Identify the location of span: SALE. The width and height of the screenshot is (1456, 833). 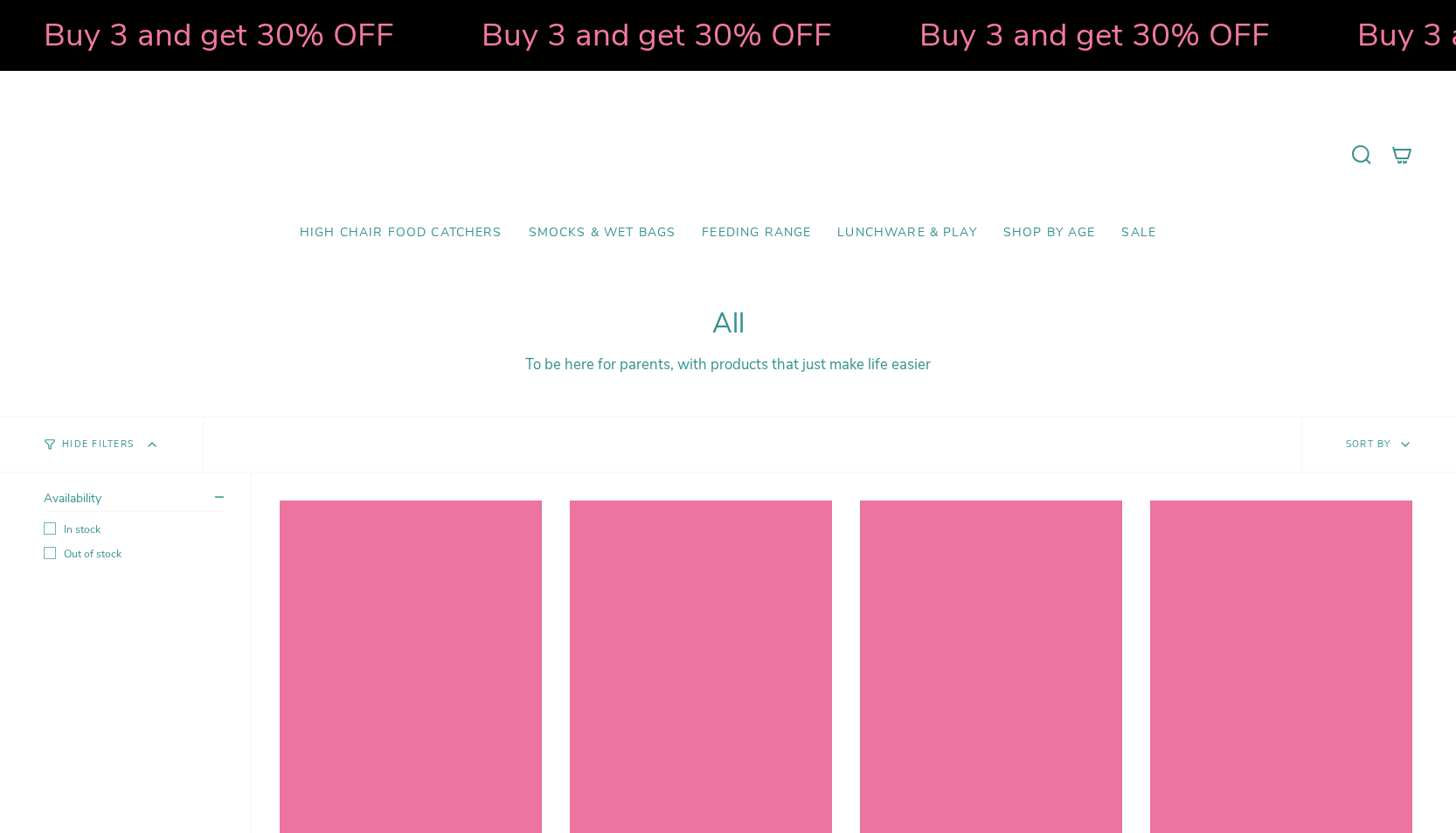
(1139, 232).